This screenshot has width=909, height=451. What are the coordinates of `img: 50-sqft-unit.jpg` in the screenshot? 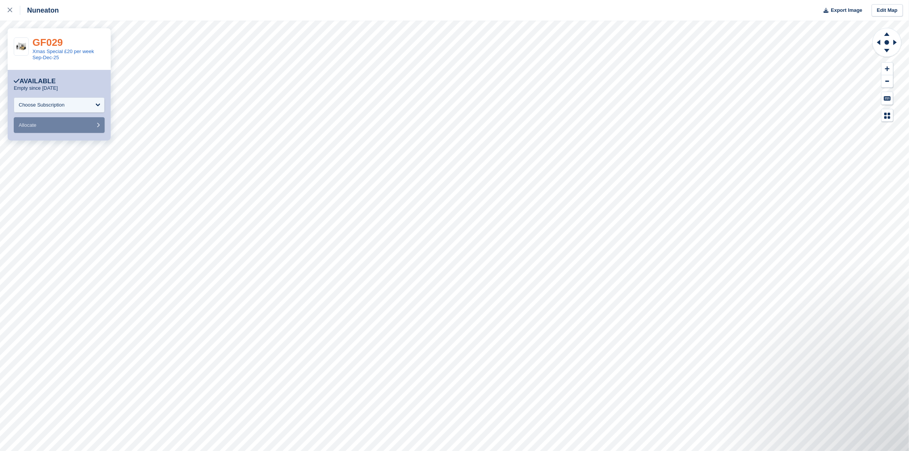 It's located at (21, 47).